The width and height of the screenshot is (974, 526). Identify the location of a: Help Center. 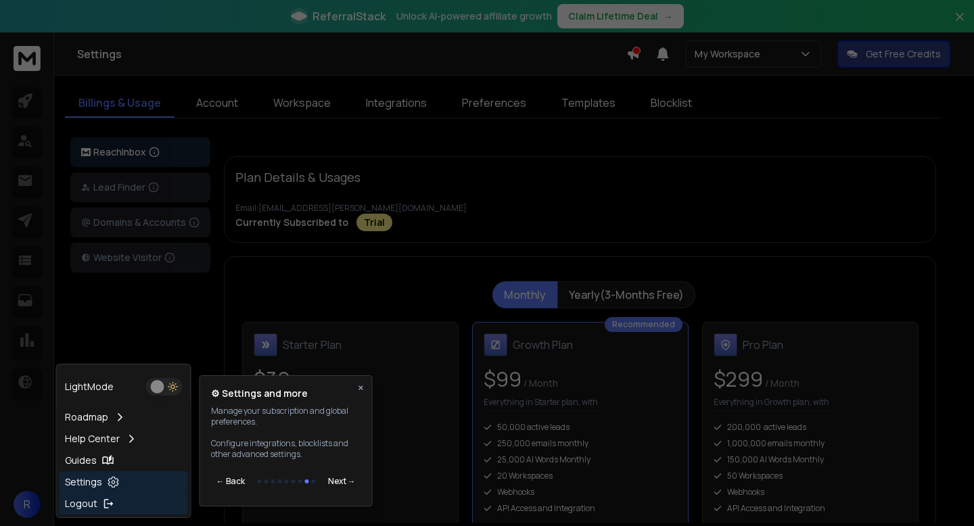
(124, 439).